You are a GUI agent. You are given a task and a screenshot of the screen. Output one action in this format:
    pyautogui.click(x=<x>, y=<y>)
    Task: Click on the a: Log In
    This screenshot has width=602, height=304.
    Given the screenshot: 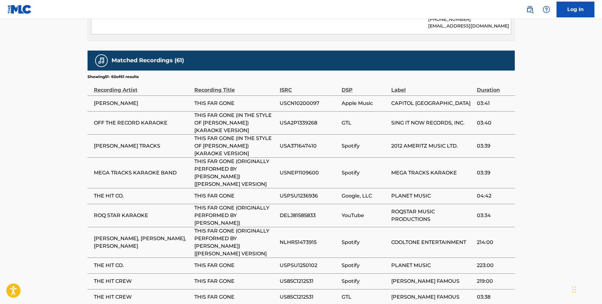 What is the action you would take?
    pyautogui.click(x=575, y=9)
    